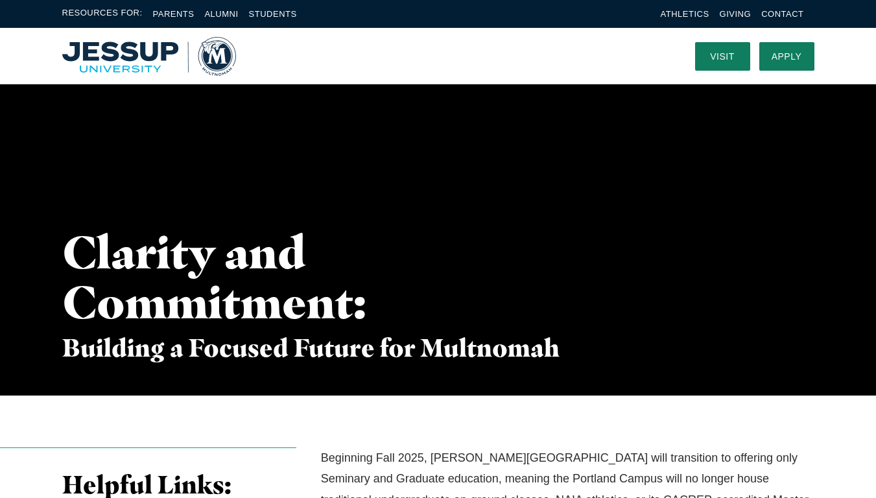  Describe the element at coordinates (221, 14) in the screenshot. I see `a: Alumni` at that location.